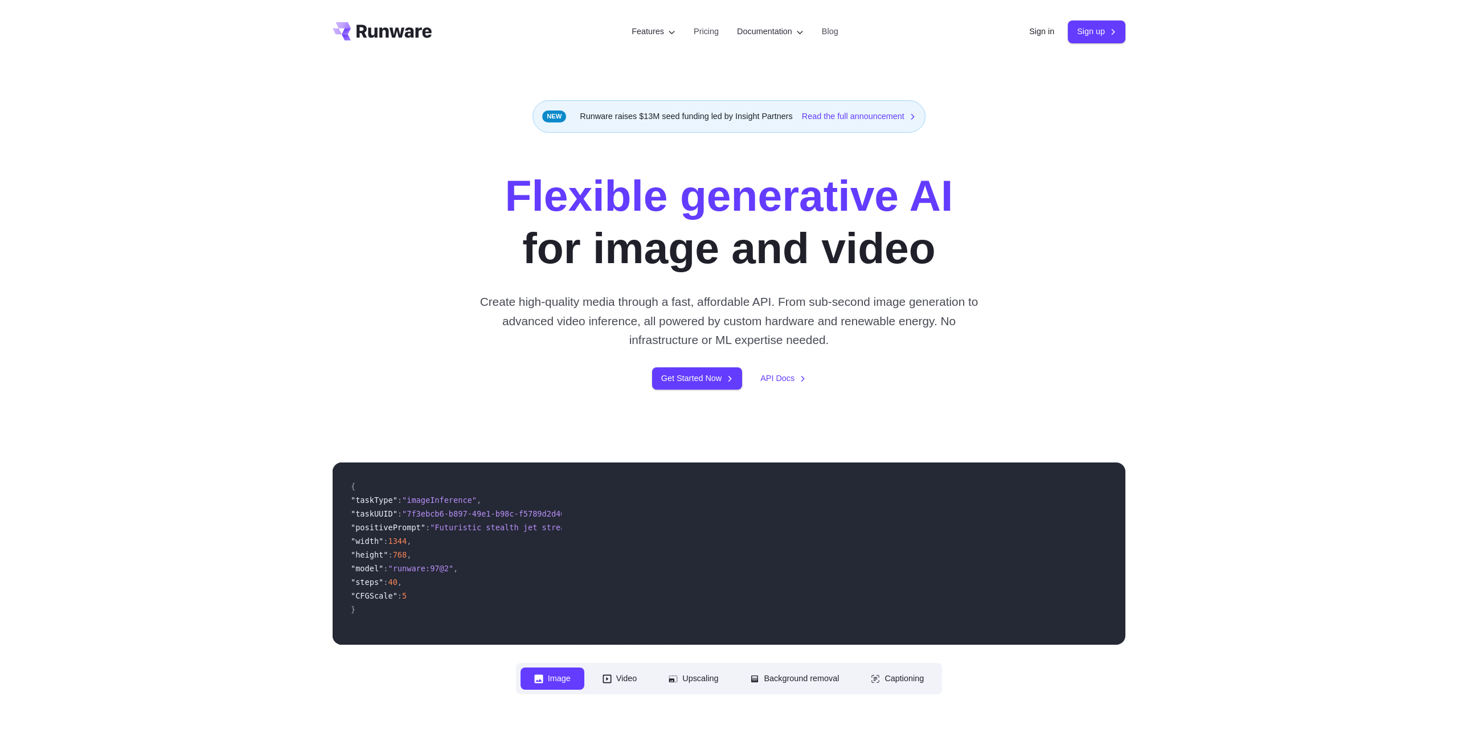  Describe the element at coordinates (830, 31) in the screenshot. I see `a: Blog` at that location.